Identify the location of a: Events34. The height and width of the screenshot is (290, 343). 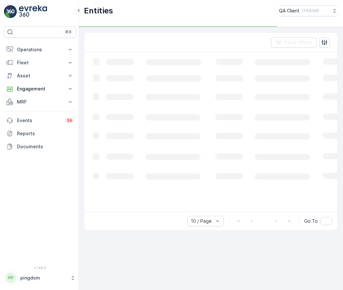
(40, 120).